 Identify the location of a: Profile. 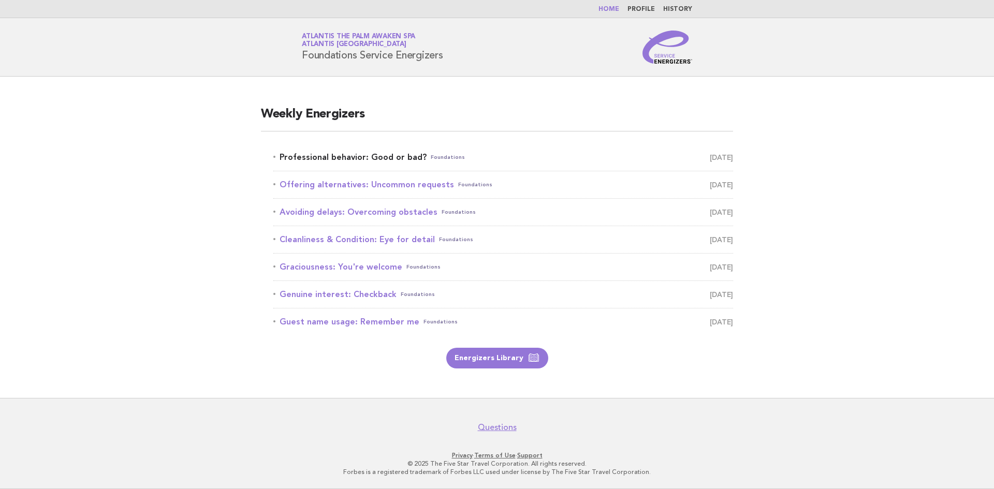
(641, 9).